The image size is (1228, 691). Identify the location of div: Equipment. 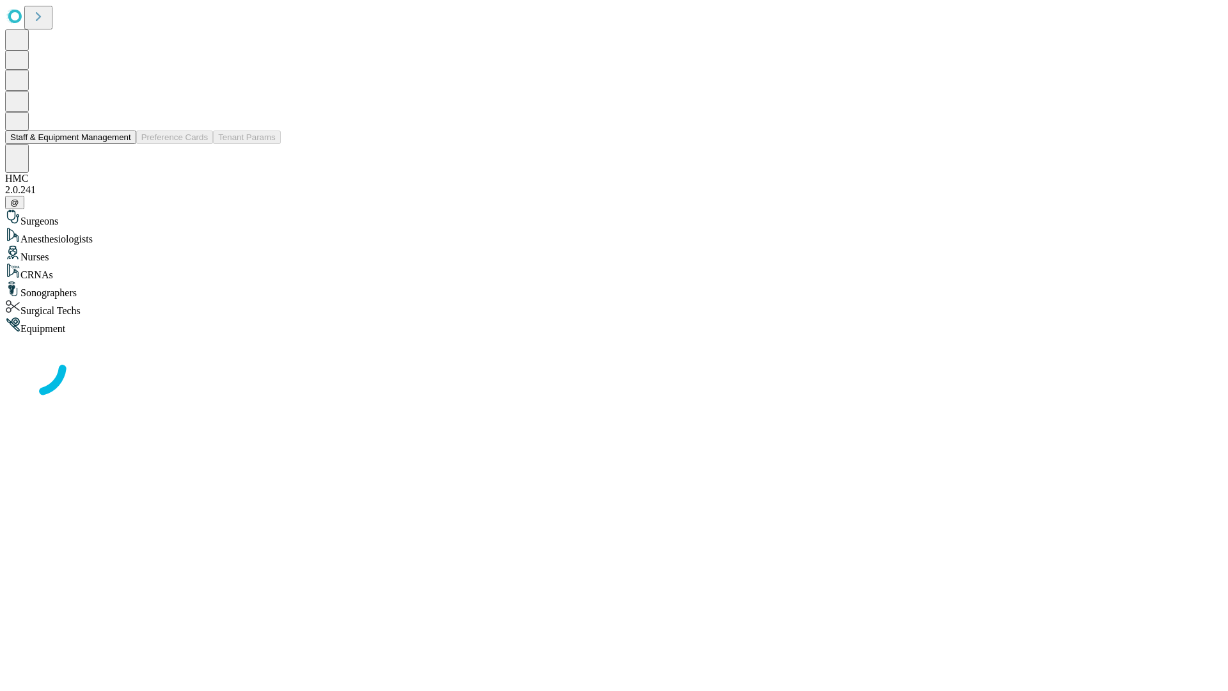
(614, 325).